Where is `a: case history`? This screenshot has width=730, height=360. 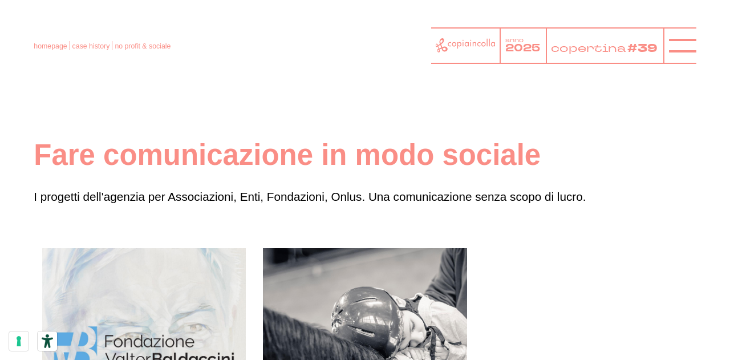
a: case history is located at coordinates (91, 46).